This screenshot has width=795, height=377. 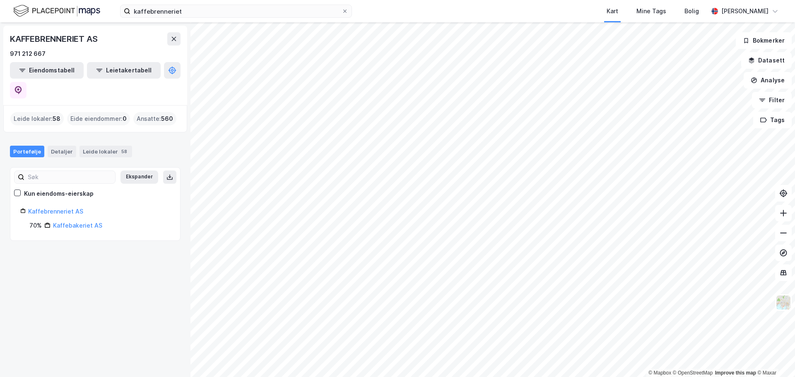 What do you see at coordinates (659, 373) in the screenshot?
I see `a: Mapbox` at bounding box center [659, 373].